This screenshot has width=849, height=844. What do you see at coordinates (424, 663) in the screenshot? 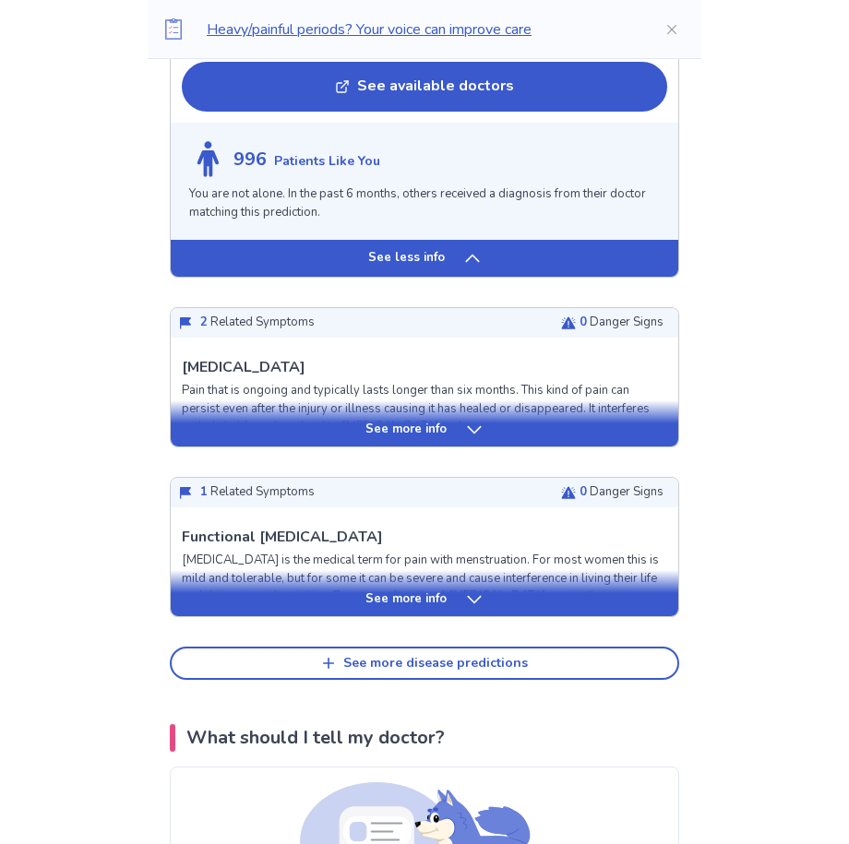
I see `button: See more disease predictions` at bounding box center [424, 663].